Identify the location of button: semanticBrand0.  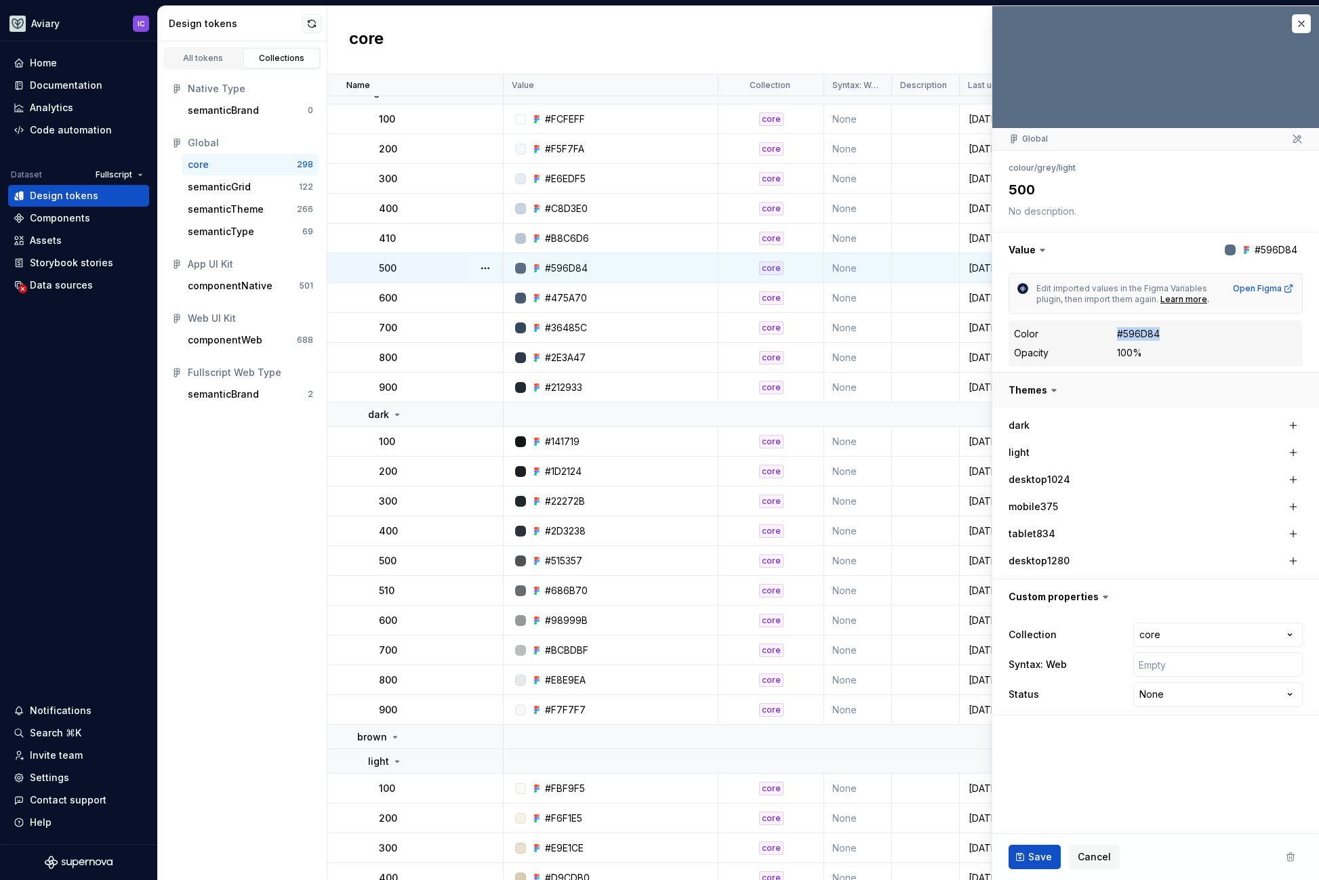
(250, 110).